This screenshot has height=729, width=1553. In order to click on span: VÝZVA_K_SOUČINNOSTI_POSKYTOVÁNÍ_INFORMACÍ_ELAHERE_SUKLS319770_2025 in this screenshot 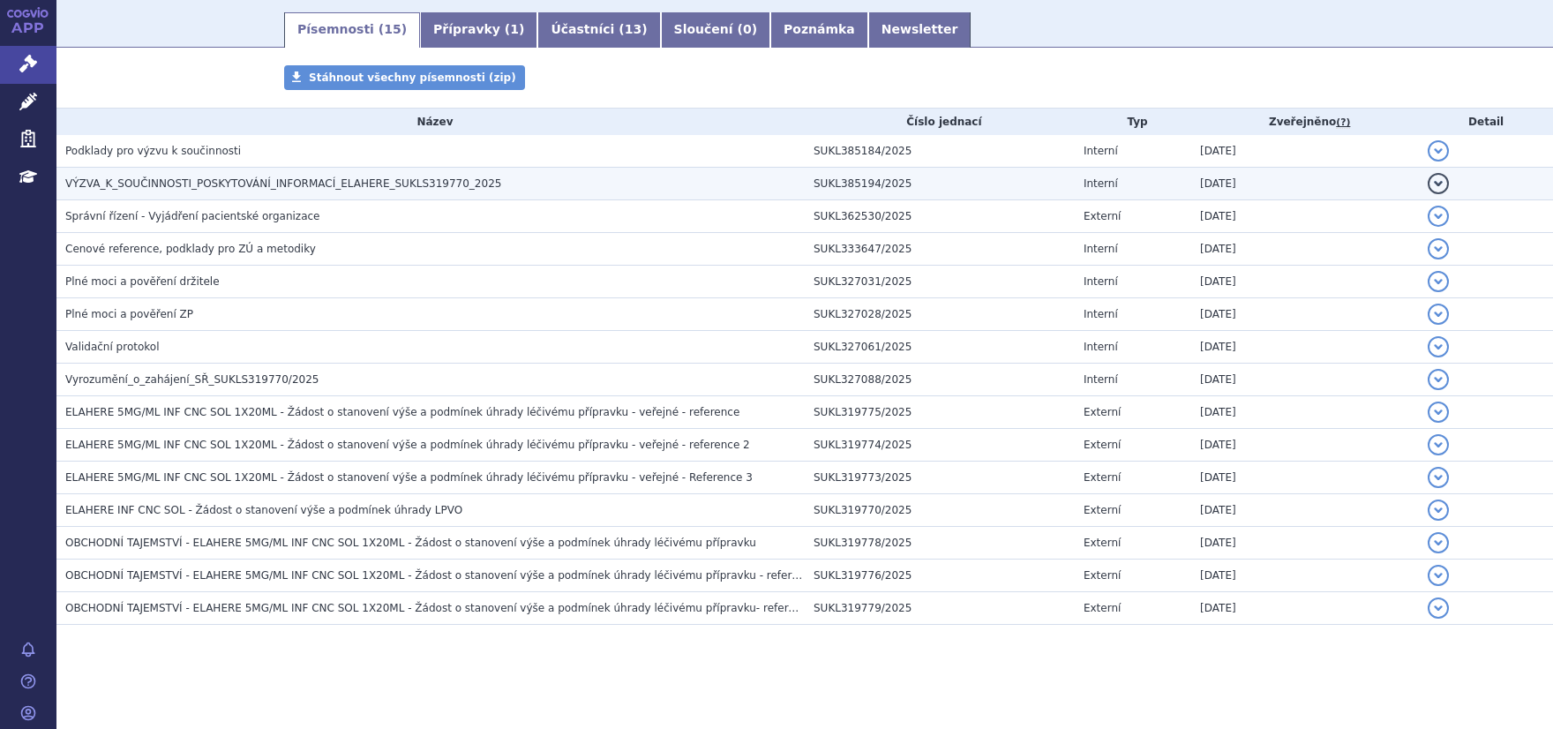, I will do `click(283, 184)`.